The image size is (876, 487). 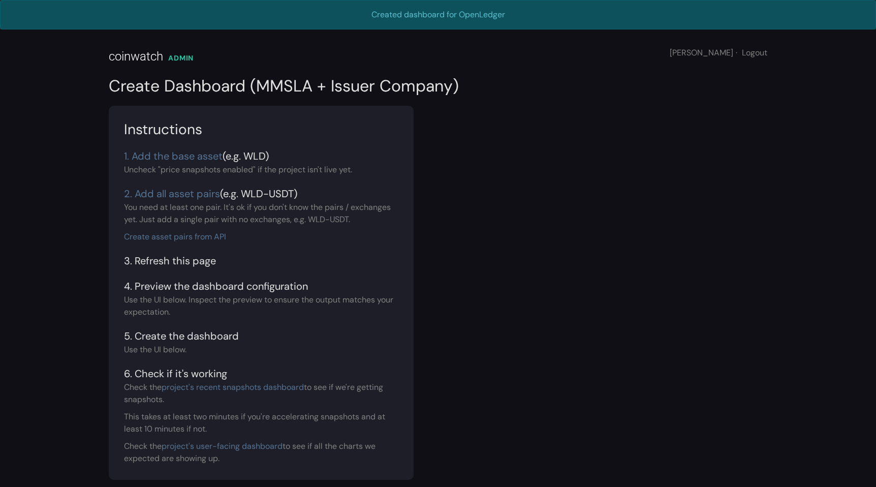 I want to click on div: Use the UI below., so click(x=261, y=350).